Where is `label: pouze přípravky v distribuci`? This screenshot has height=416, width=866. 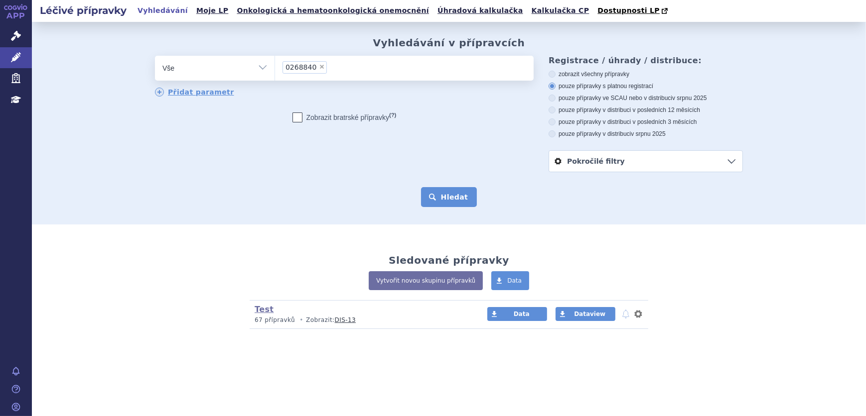 label: pouze přípravky v distribuci is located at coordinates (645, 134).